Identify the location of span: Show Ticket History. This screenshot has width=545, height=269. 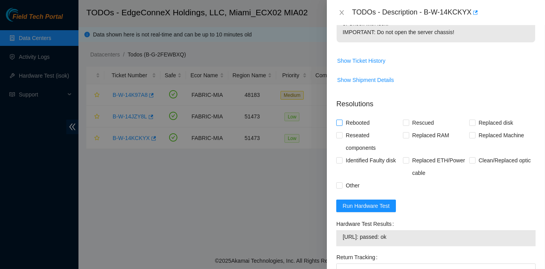
(361, 61).